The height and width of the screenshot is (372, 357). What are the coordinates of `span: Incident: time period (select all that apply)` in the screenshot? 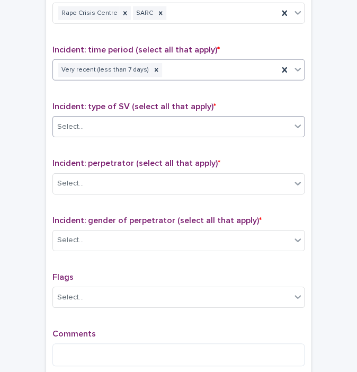 It's located at (136, 50).